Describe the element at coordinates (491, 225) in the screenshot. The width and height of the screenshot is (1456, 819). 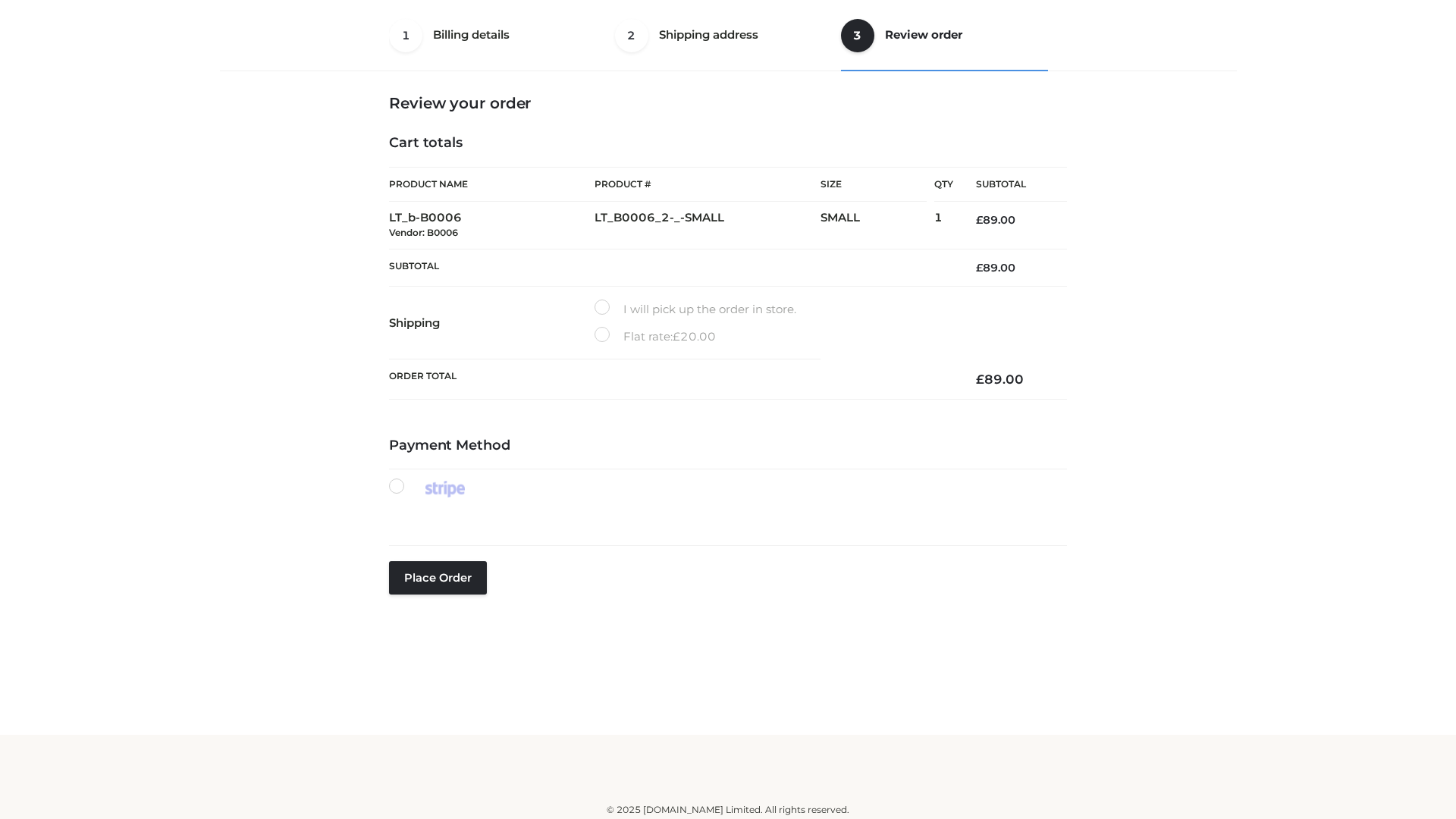
I see `td: LT_b-B0006` at that location.